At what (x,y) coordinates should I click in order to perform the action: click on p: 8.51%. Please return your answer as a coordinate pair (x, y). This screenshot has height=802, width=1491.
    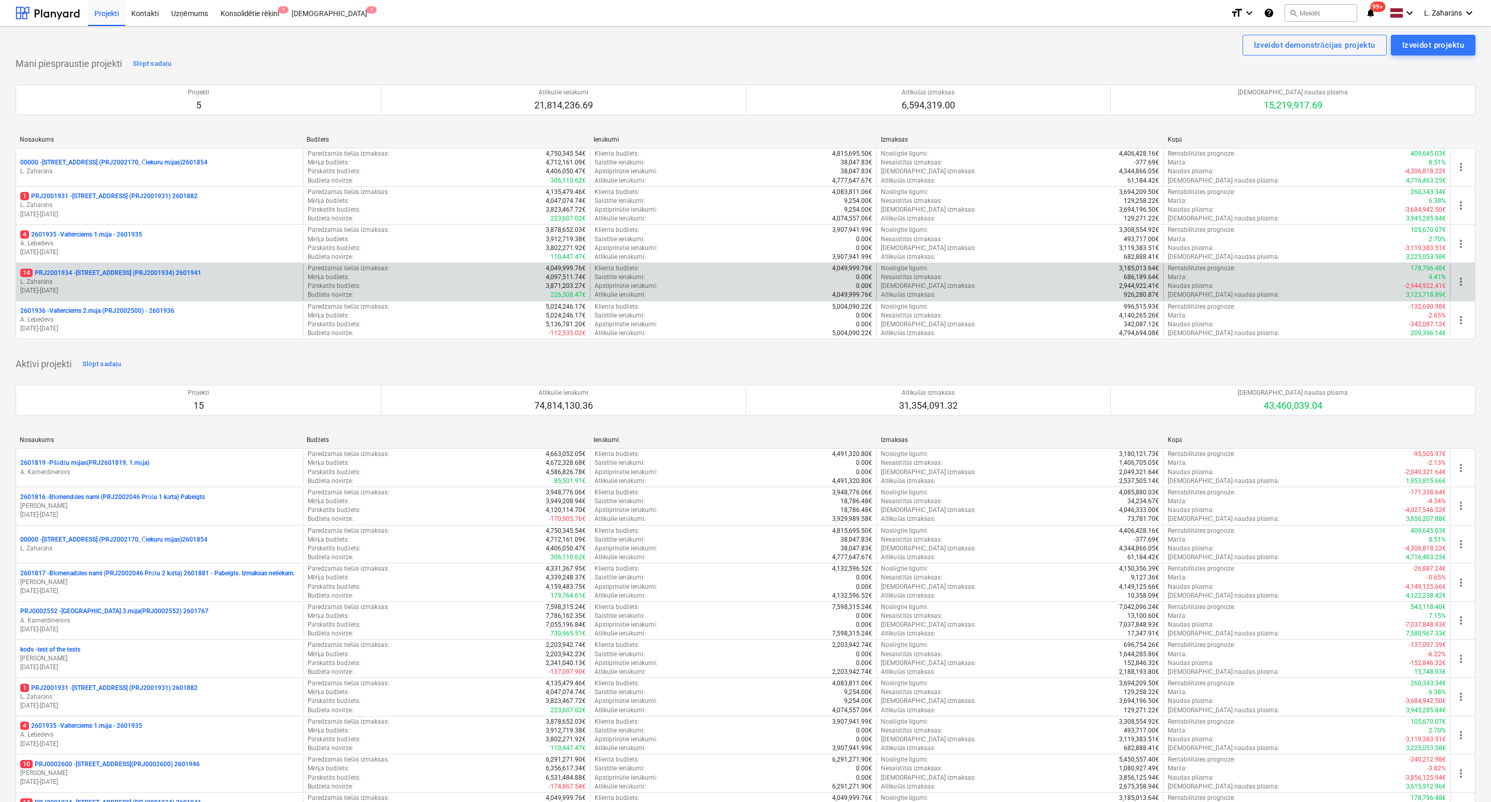
    Looking at the image, I should click on (1437, 162).